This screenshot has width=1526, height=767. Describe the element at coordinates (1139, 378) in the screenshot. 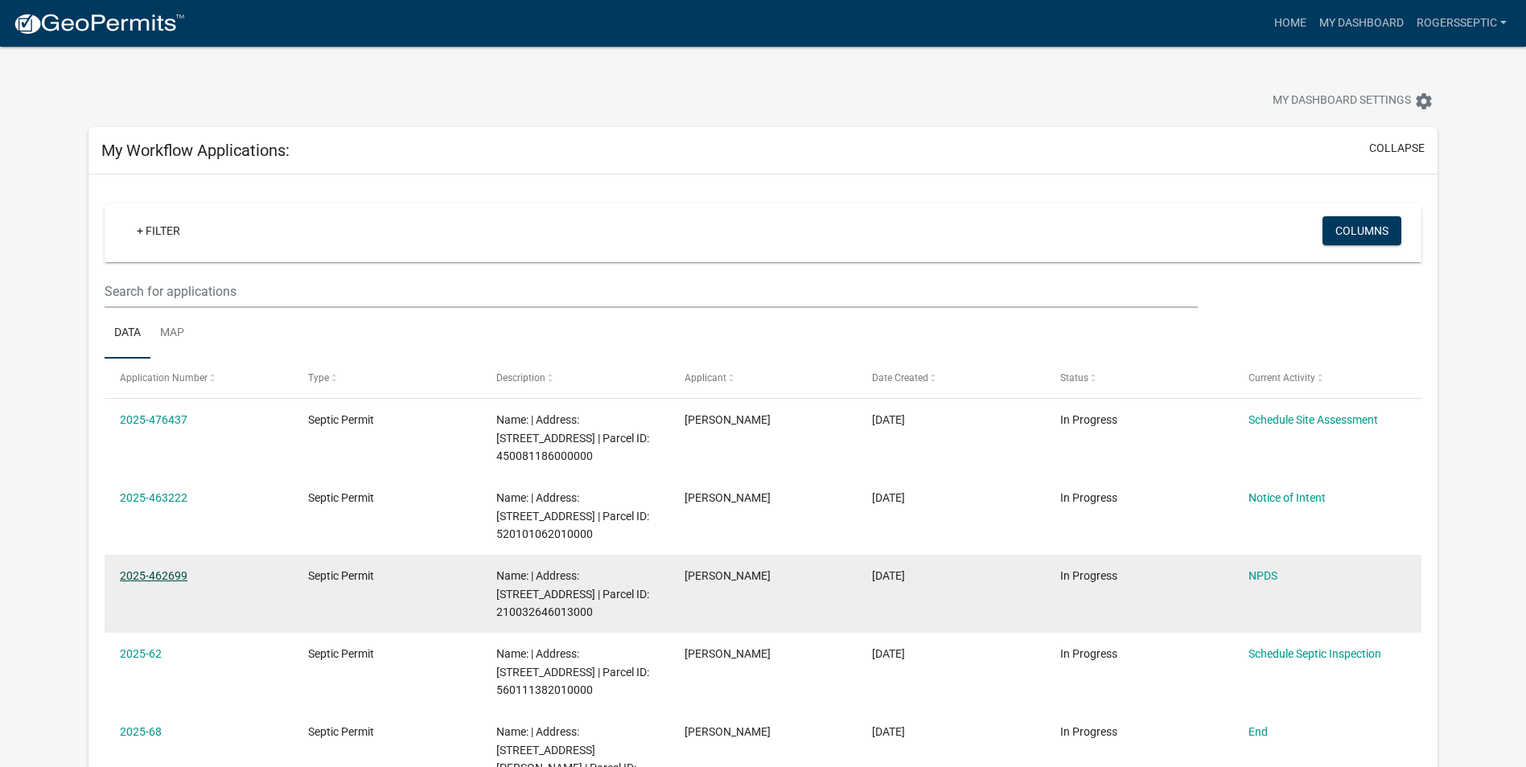

I see `datatable-header-cell: Status` at that location.